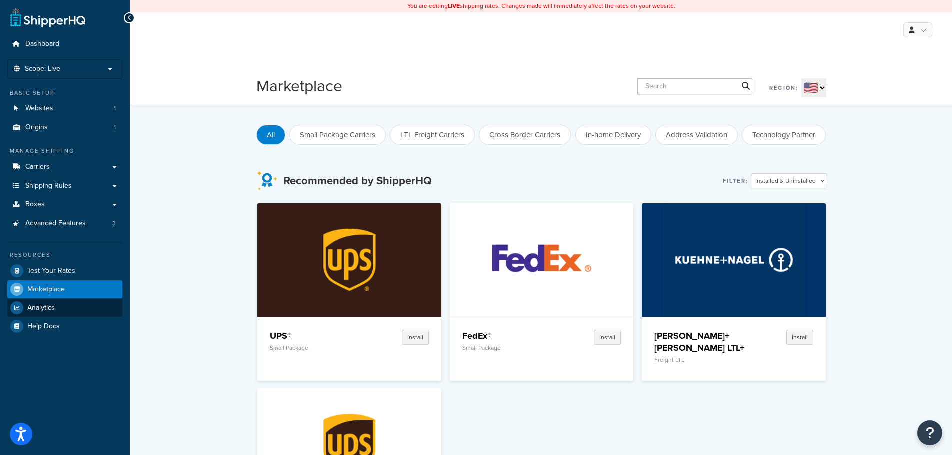 Image resolution: width=952 pixels, height=455 pixels. I want to click on a: FedEx®FedEx®Small PackageInstall, so click(542, 292).